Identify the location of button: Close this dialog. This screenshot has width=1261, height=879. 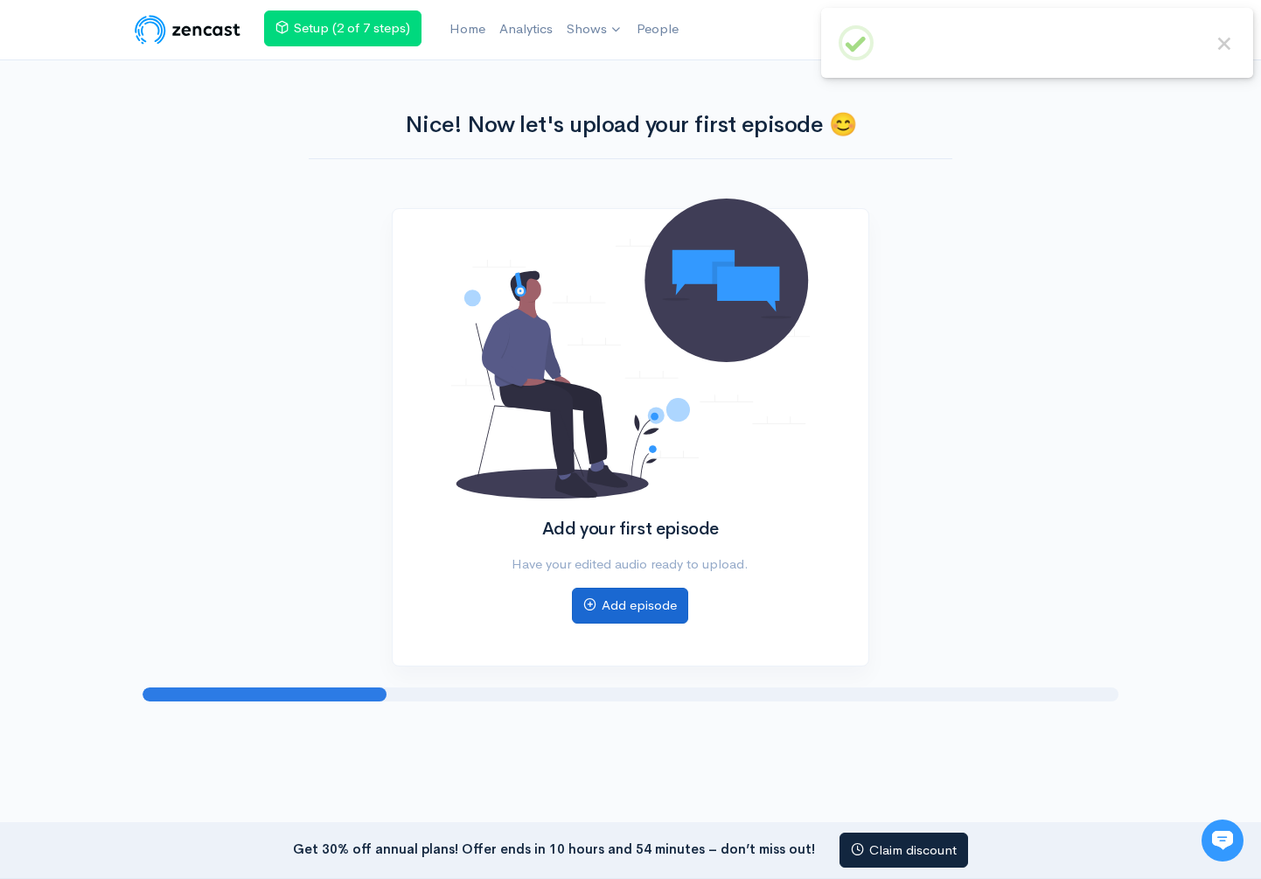
(1224, 44).